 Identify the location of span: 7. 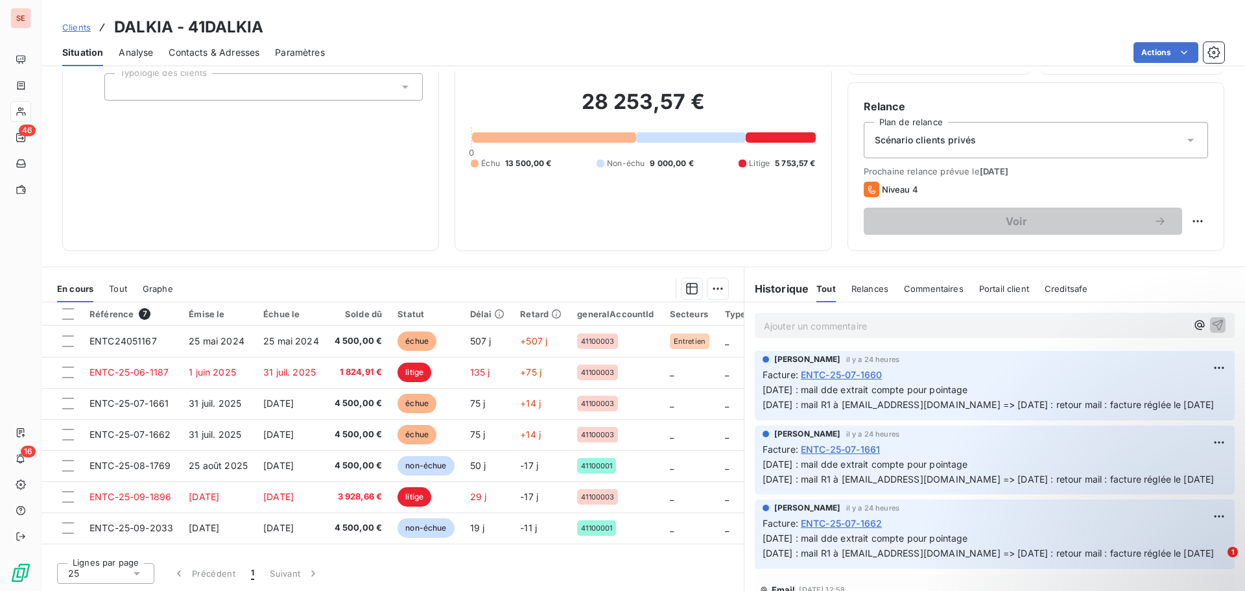
(145, 314).